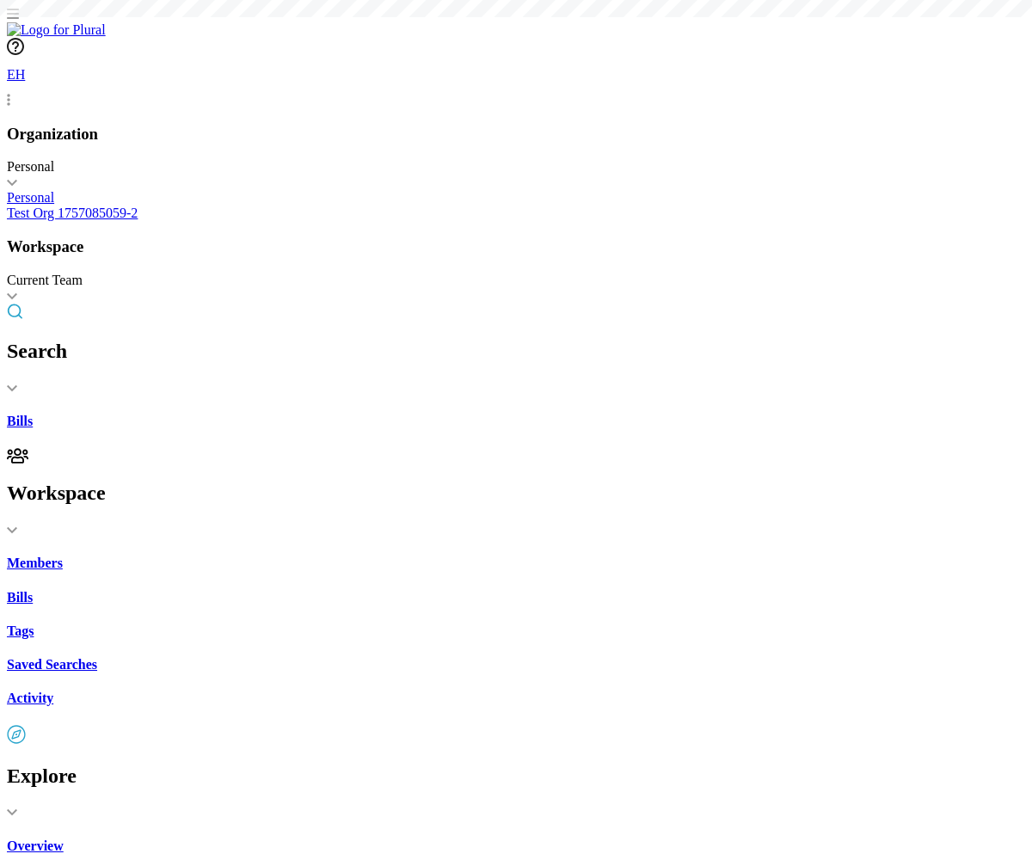 The height and width of the screenshot is (860, 1032). What do you see at coordinates (516, 213) in the screenshot?
I see `a: Test Org 1757085059-2` at bounding box center [516, 213].